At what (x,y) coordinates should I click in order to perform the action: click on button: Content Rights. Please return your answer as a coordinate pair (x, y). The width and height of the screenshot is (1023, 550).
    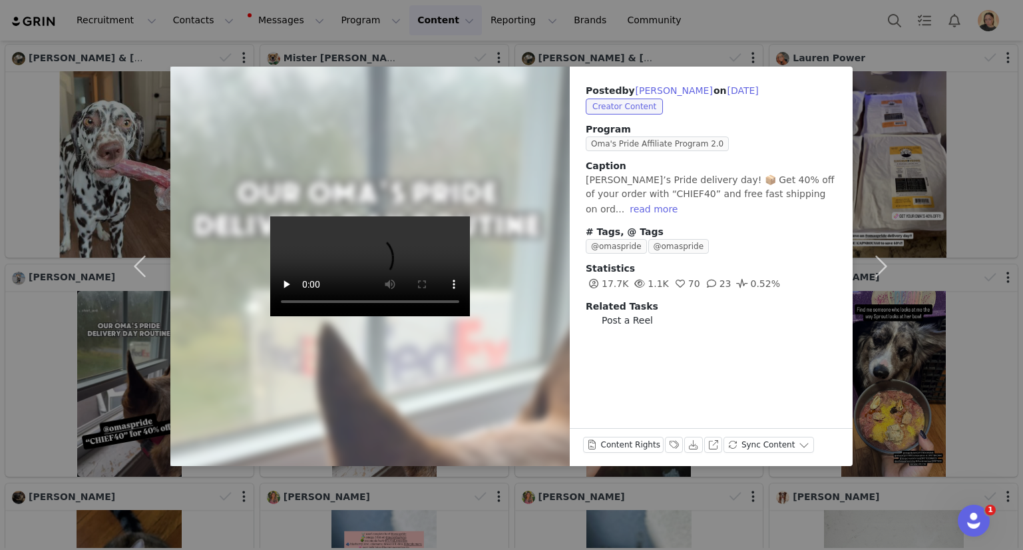
    Looking at the image, I should click on (623, 445).